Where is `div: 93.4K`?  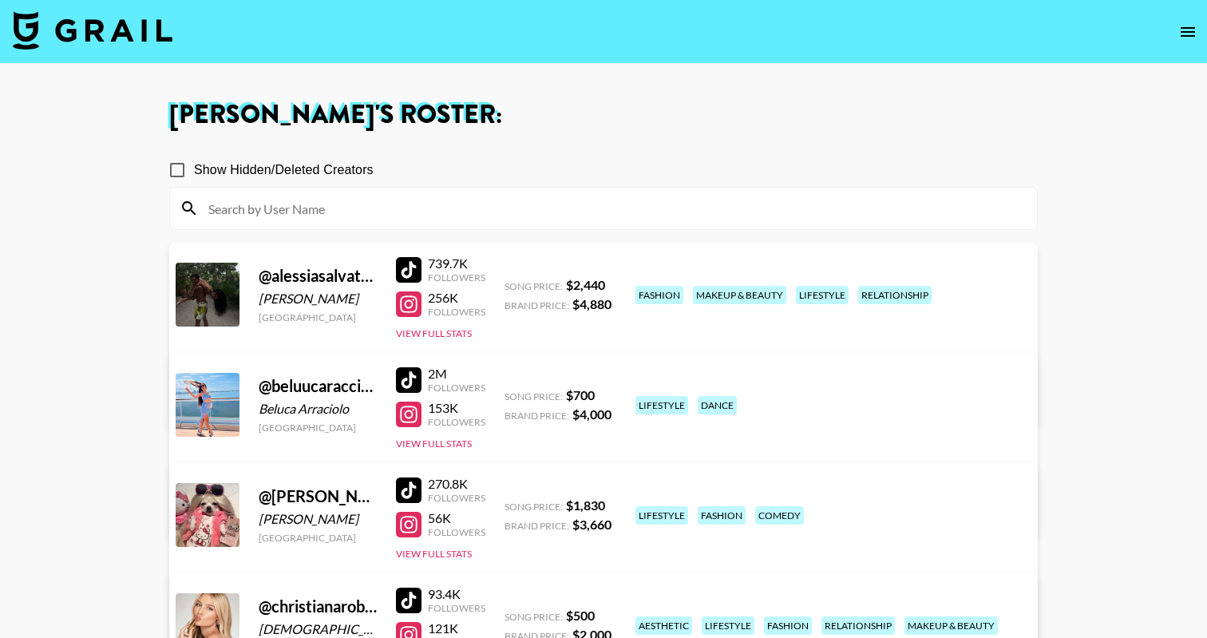 div: 93.4K is located at coordinates (456, 594).